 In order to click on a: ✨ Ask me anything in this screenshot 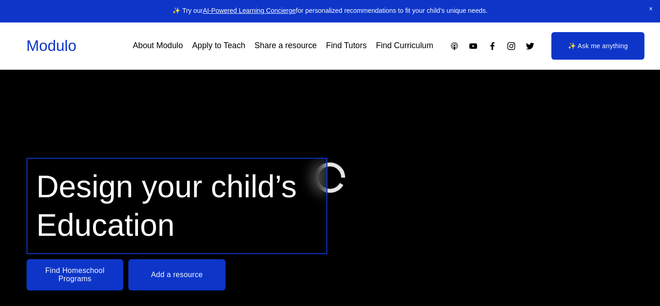, I will do `click(597, 46)`.